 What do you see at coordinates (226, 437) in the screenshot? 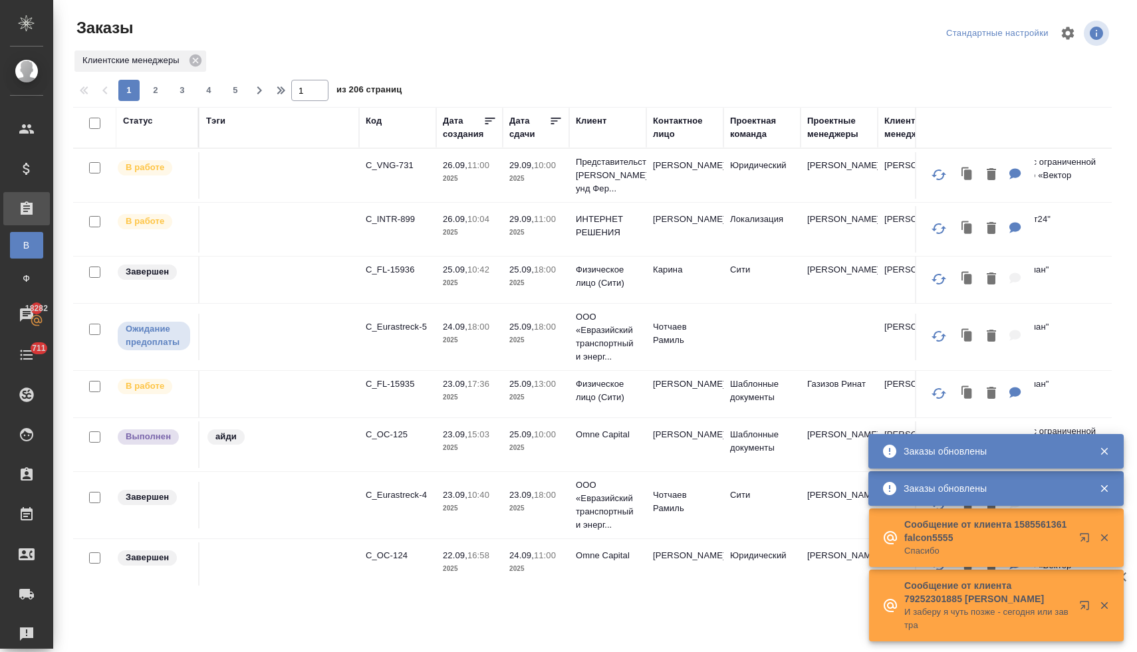
I see `p: айди` at bounding box center [226, 437].